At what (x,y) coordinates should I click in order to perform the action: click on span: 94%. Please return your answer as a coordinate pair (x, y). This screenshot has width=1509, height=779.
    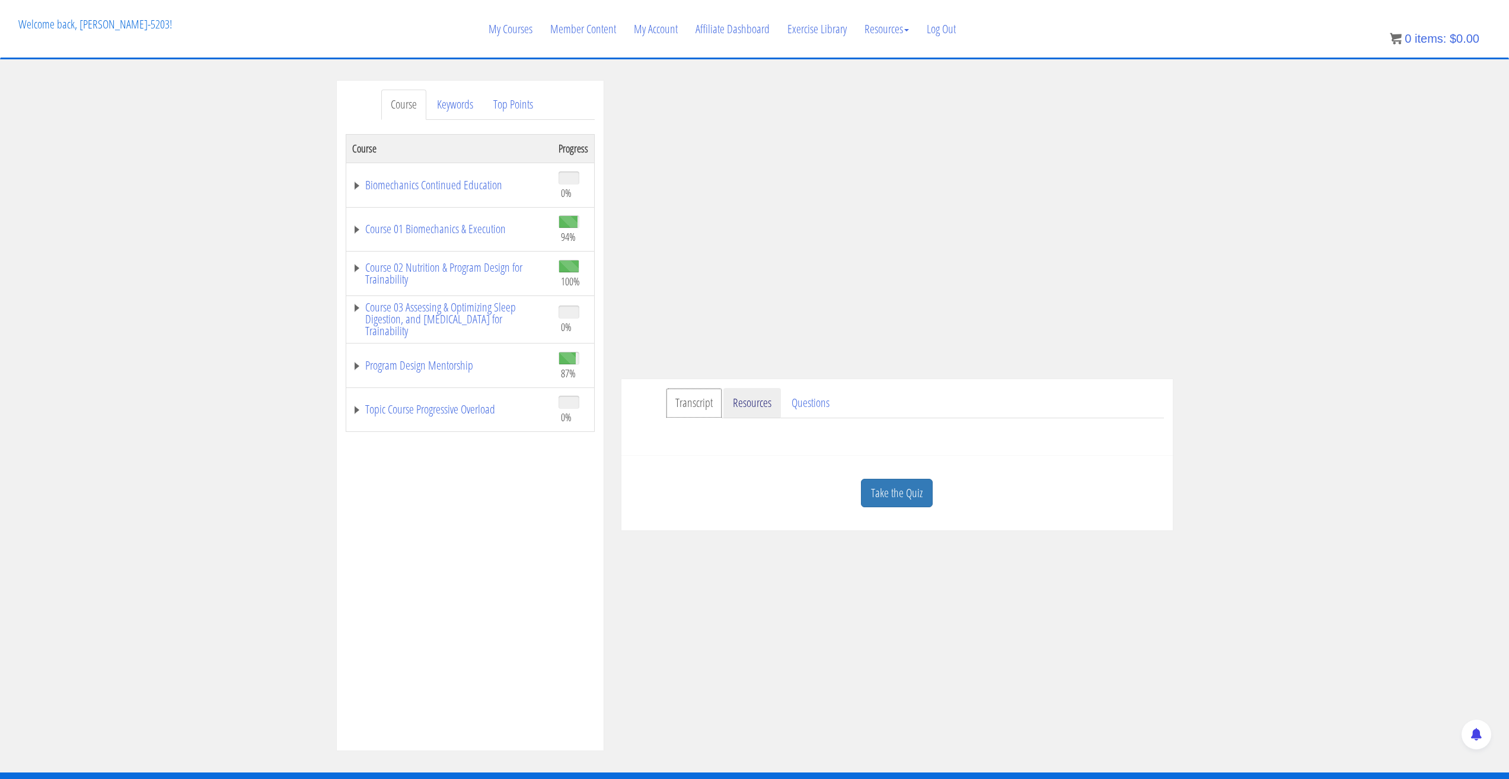
    Looking at the image, I should click on (568, 237).